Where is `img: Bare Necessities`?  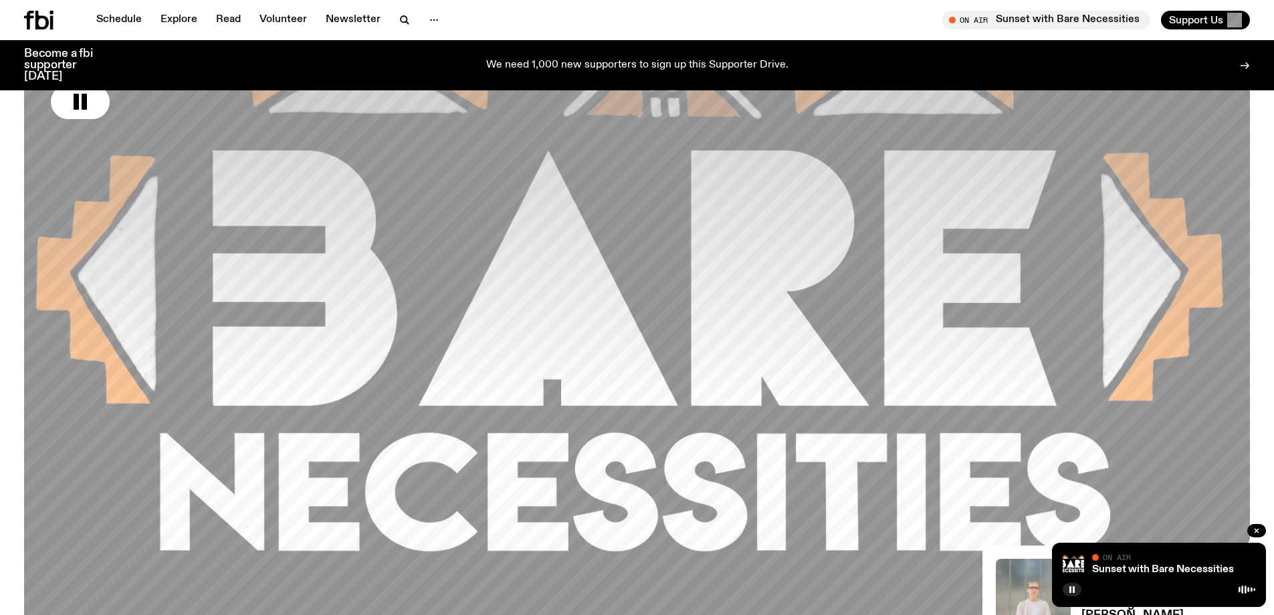 img: Bare Necessities is located at coordinates (1073, 564).